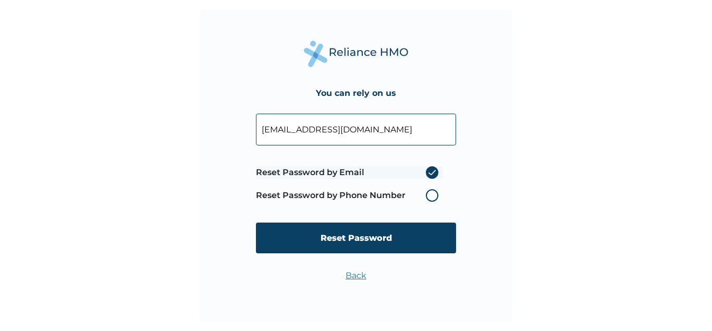 Image resolution: width=712 pixels, height=331 pixels. Describe the element at coordinates (350, 196) in the screenshot. I see `label: Reset Password by Phone Number` at that location.